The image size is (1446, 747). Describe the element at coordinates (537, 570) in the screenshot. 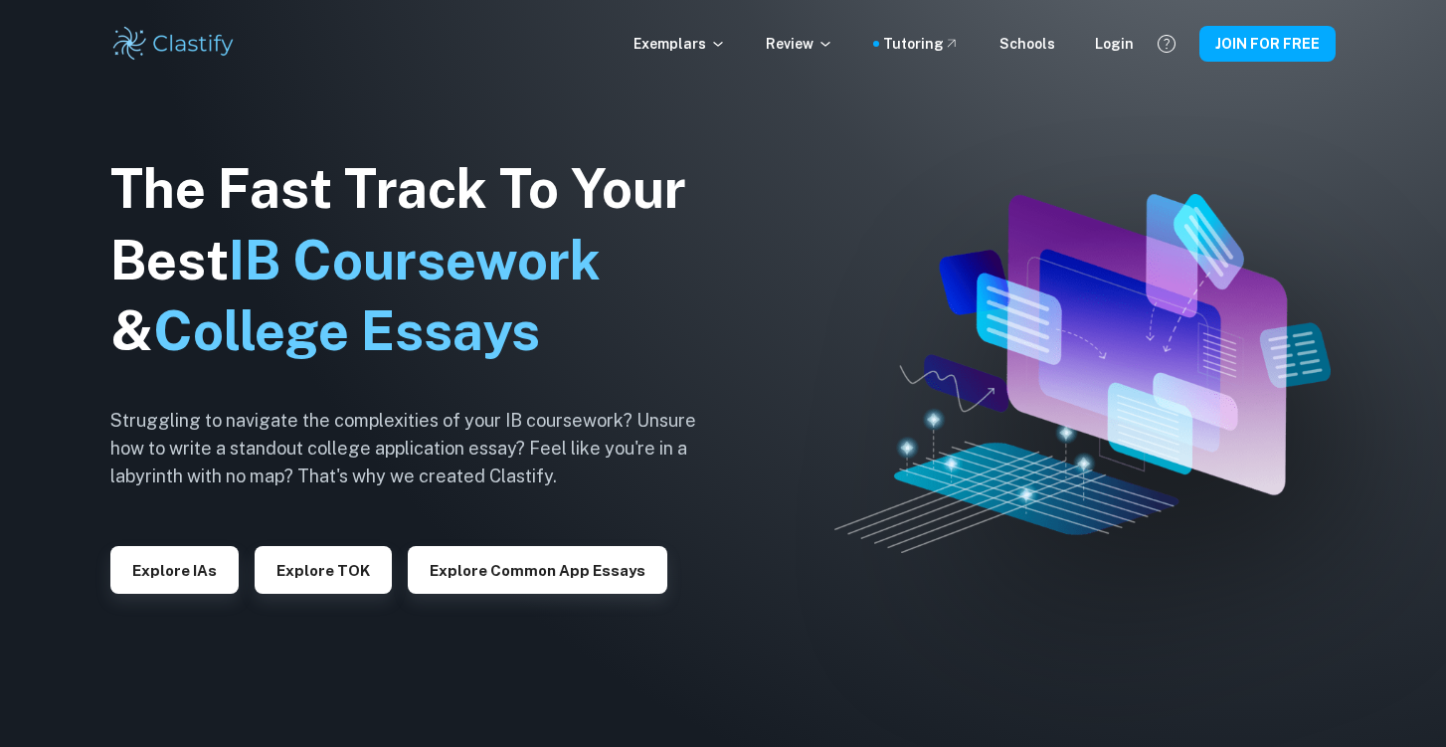

I see `button: Explore Common App essays` at that location.